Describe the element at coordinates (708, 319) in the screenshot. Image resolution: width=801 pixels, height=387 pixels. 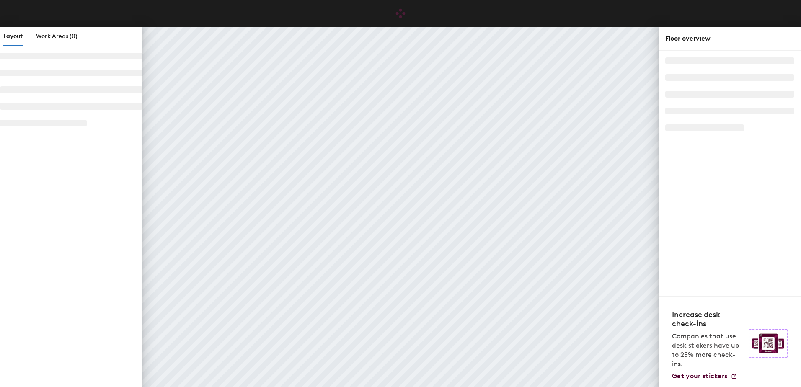
I see `h4: Increase desk check-ins` at that location.